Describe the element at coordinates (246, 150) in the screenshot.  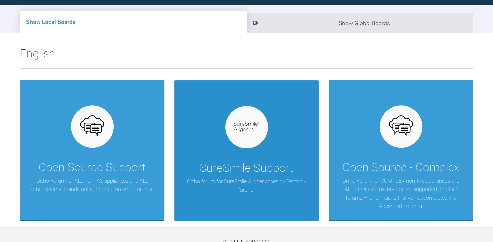
I see `a: SureSmile SupportOrtho forum for SureSmile Aligner cases by Dentsply Sirona.` at that location.